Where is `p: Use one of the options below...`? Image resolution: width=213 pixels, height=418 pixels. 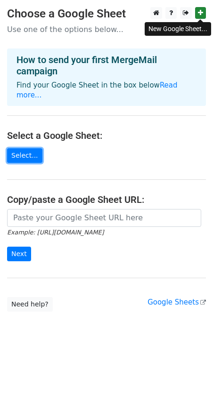
p: Use one of the options below... is located at coordinates (106, 29).